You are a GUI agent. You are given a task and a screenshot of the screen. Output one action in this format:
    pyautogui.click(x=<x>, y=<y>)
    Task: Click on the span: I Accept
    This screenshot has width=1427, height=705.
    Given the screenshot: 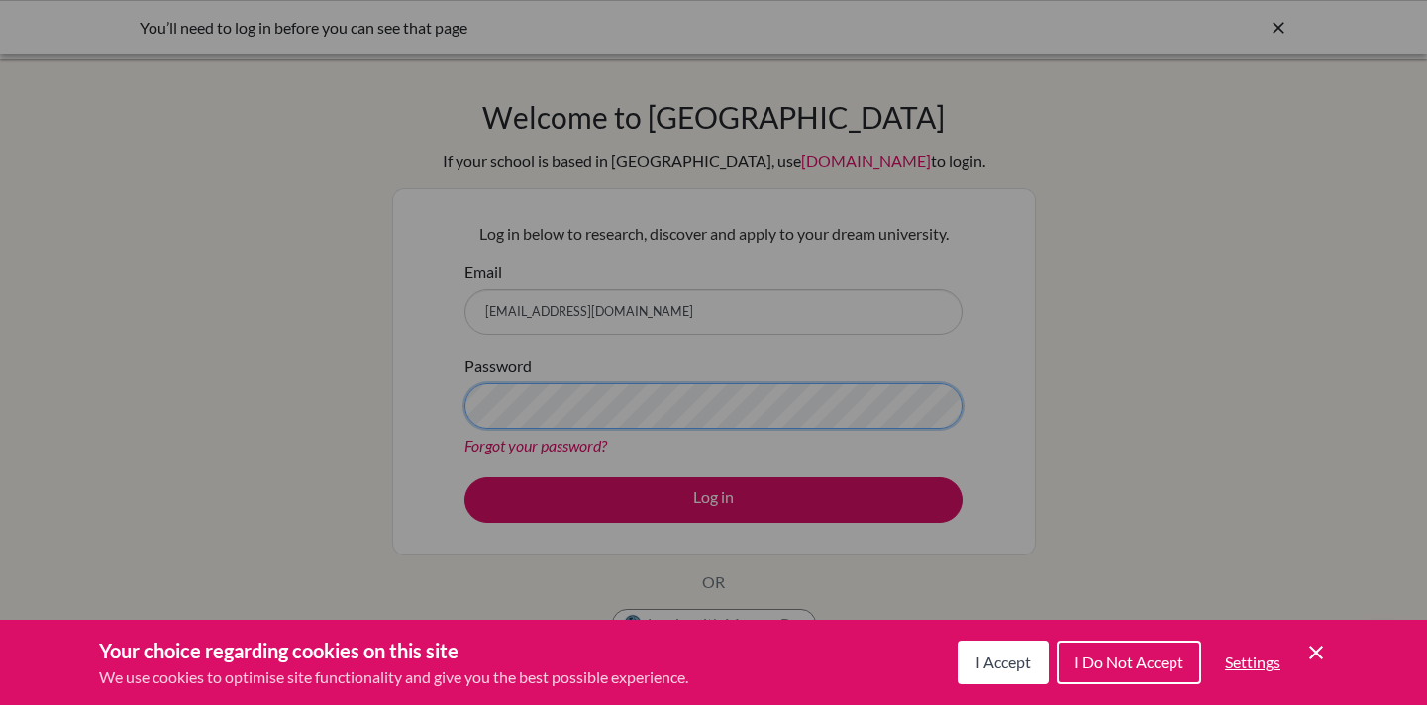 What is the action you would take?
    pyautogui.click(x=1003, y=661)
    